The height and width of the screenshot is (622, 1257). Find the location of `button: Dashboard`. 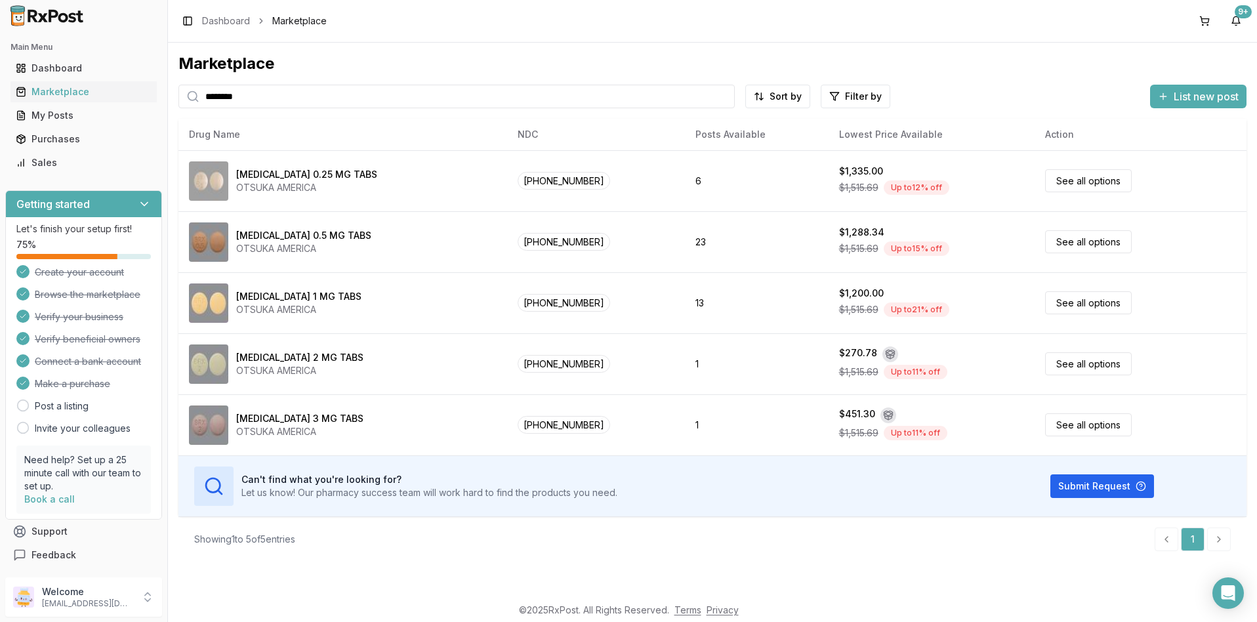

button: Dashboard is located at coordinates (83, 68).